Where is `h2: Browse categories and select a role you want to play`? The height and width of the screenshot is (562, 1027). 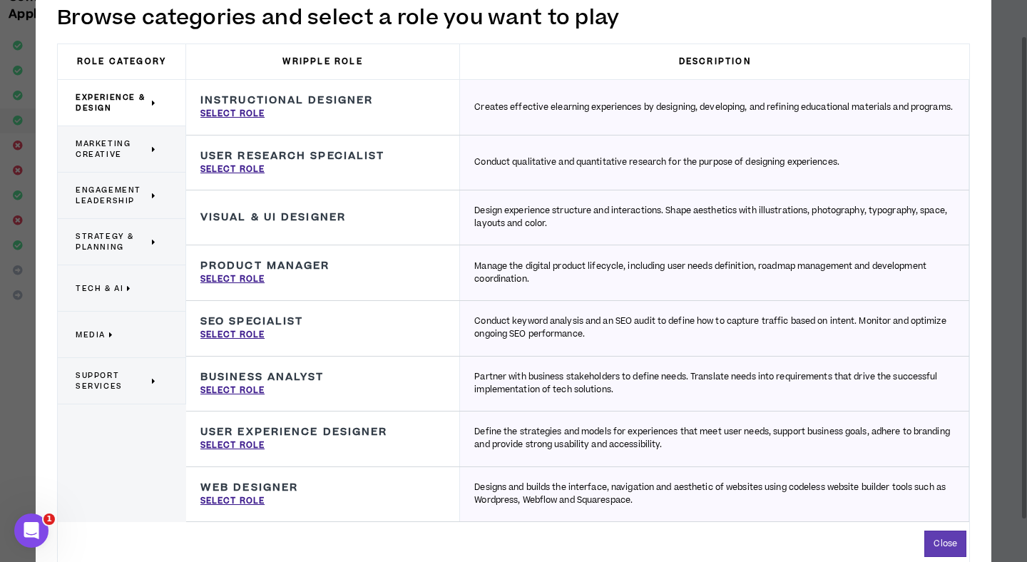
h2: Browse categories and select a role you want to play is located at coordinates (514, 18).